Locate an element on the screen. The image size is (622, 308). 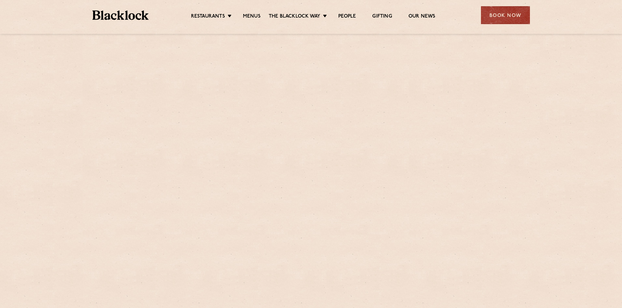
div: Book Now is located at coordinates (505, 15).